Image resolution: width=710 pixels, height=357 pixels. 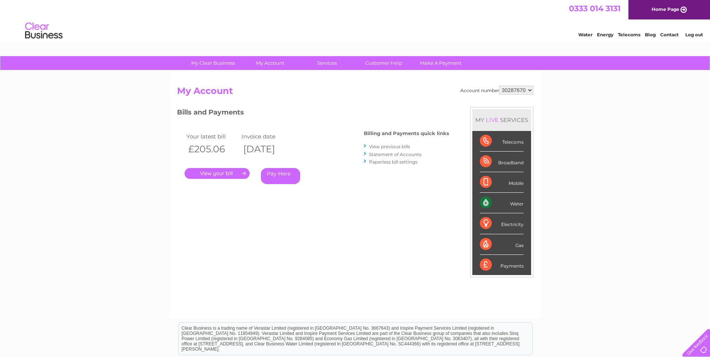 I want to click on a: Statement of Accounts, so click(x=395, y=154).